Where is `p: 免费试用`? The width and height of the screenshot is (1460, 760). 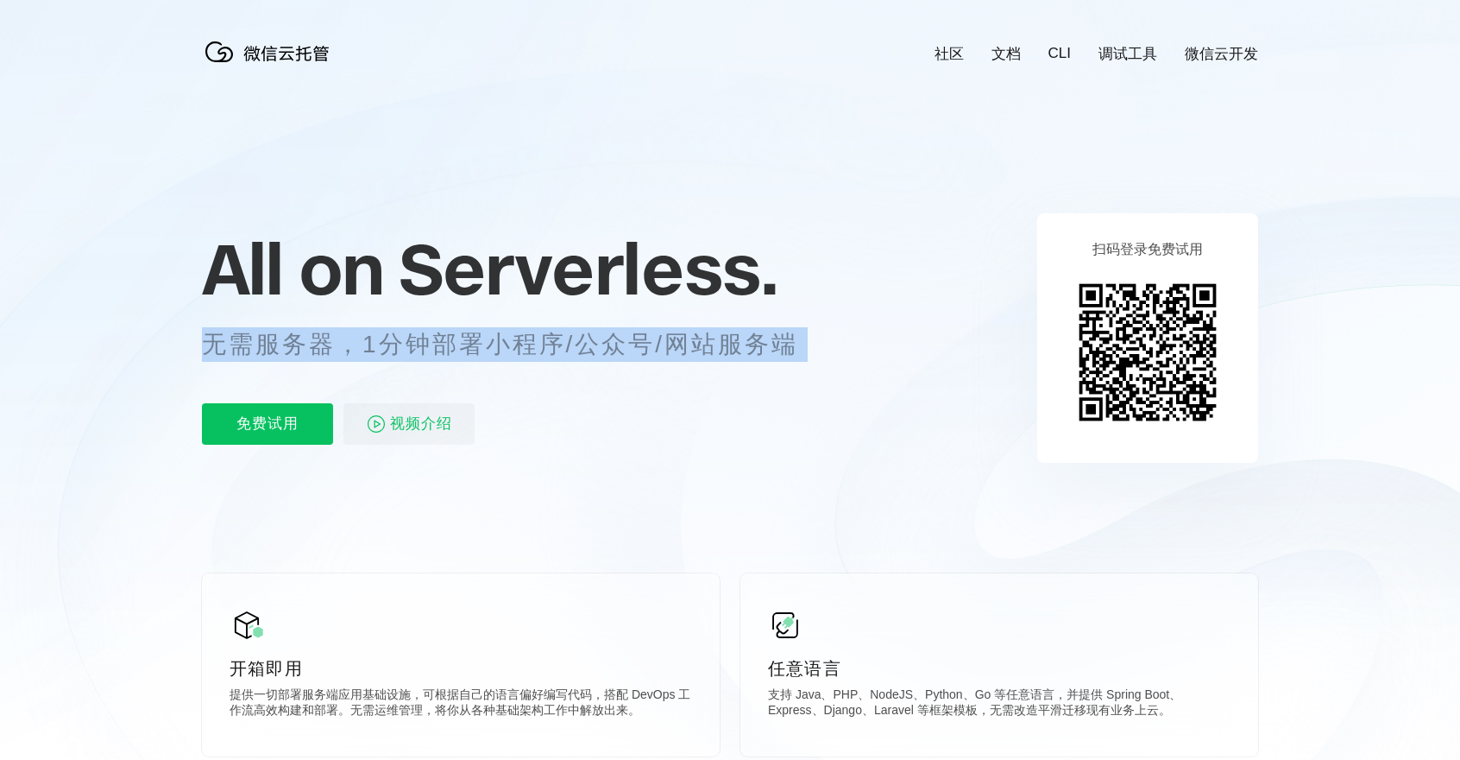 p: 免费试用 is located at coordinates (268, 424).